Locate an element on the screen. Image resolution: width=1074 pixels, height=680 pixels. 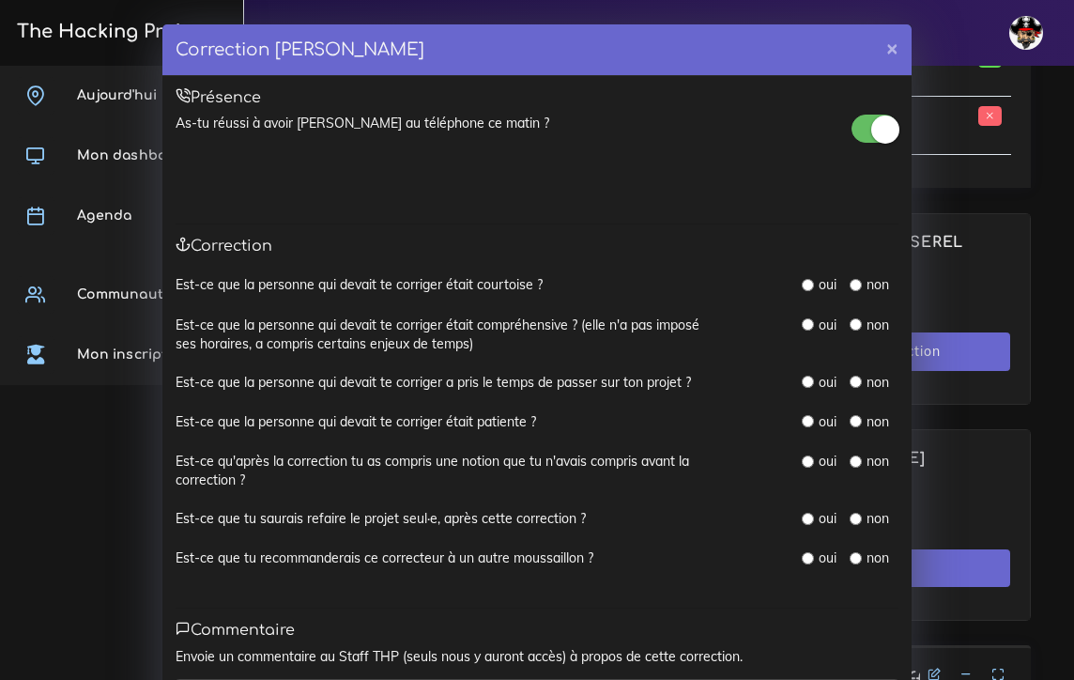
label: Est-ce que la personne qui devait te corriger a pris le temps de passer sur ton projet ? is located at coordinates (433, 382).